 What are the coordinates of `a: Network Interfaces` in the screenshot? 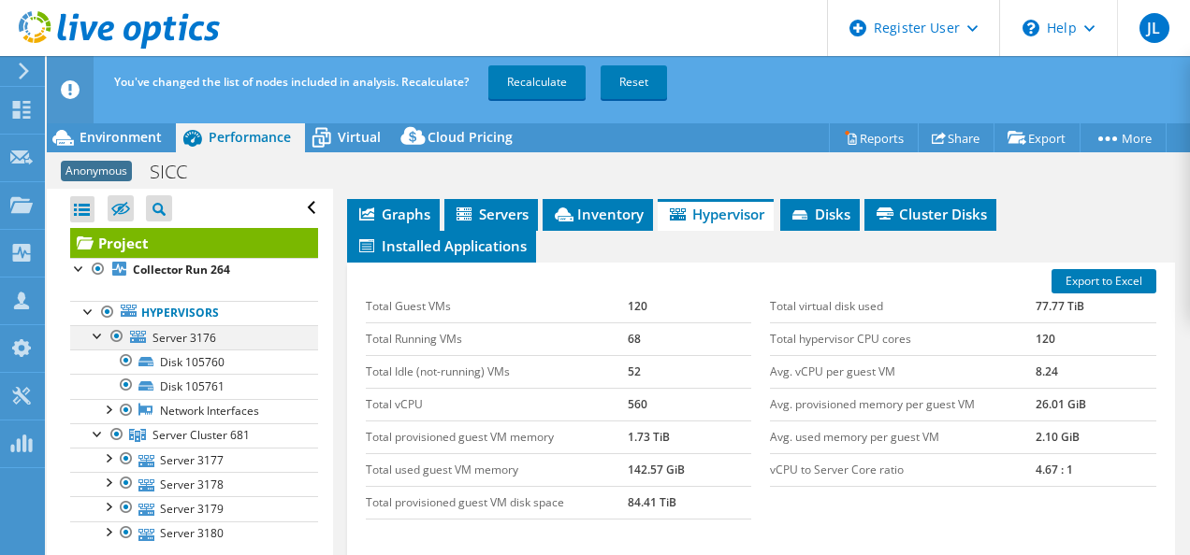 It's located at (194, 411).